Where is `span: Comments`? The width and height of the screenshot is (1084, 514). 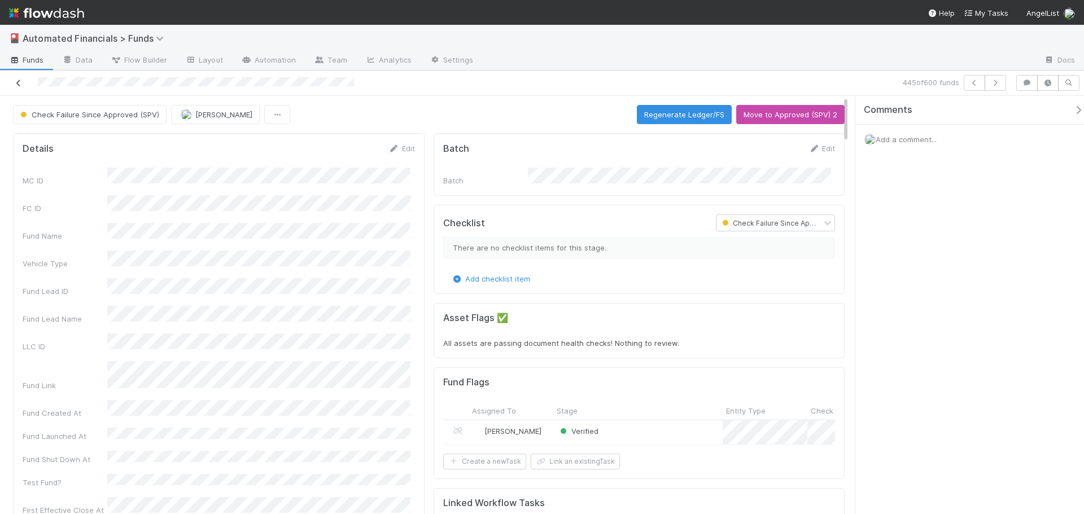
span: Comments is located at coordinates (888, 110).